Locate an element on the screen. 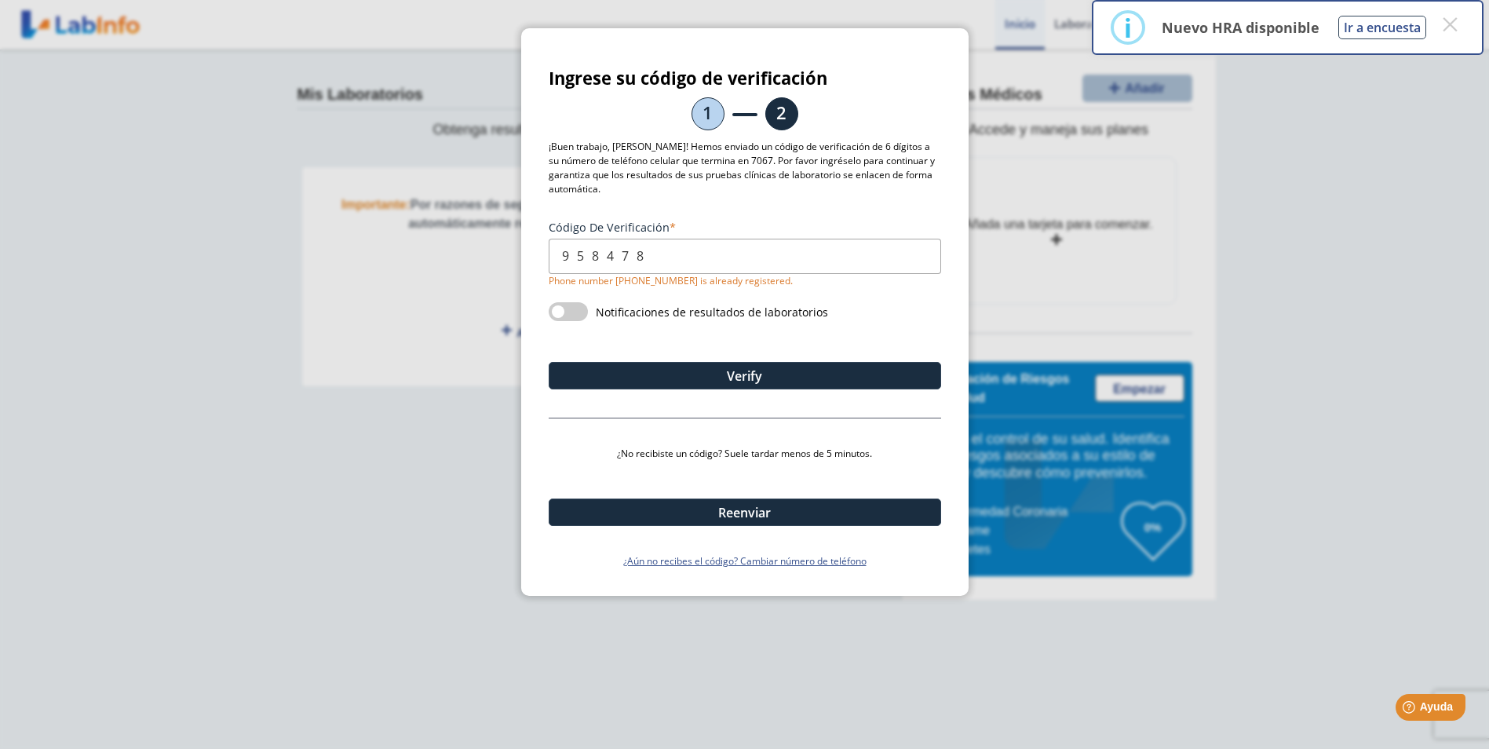  div: i is located at coordinates (1128, 27).